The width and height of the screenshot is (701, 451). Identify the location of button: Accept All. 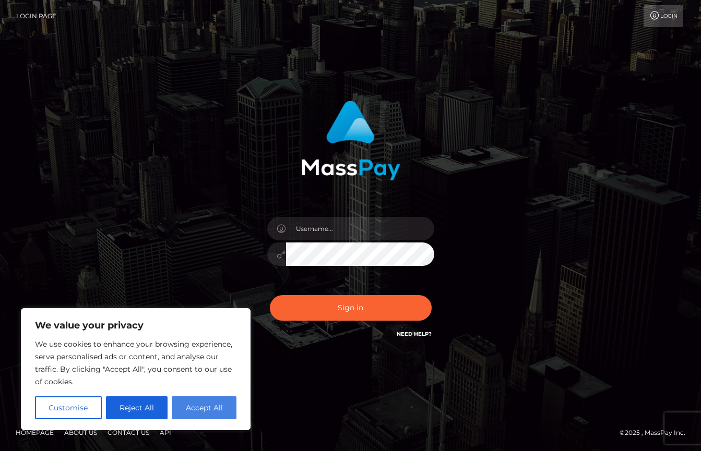
(204, 408).